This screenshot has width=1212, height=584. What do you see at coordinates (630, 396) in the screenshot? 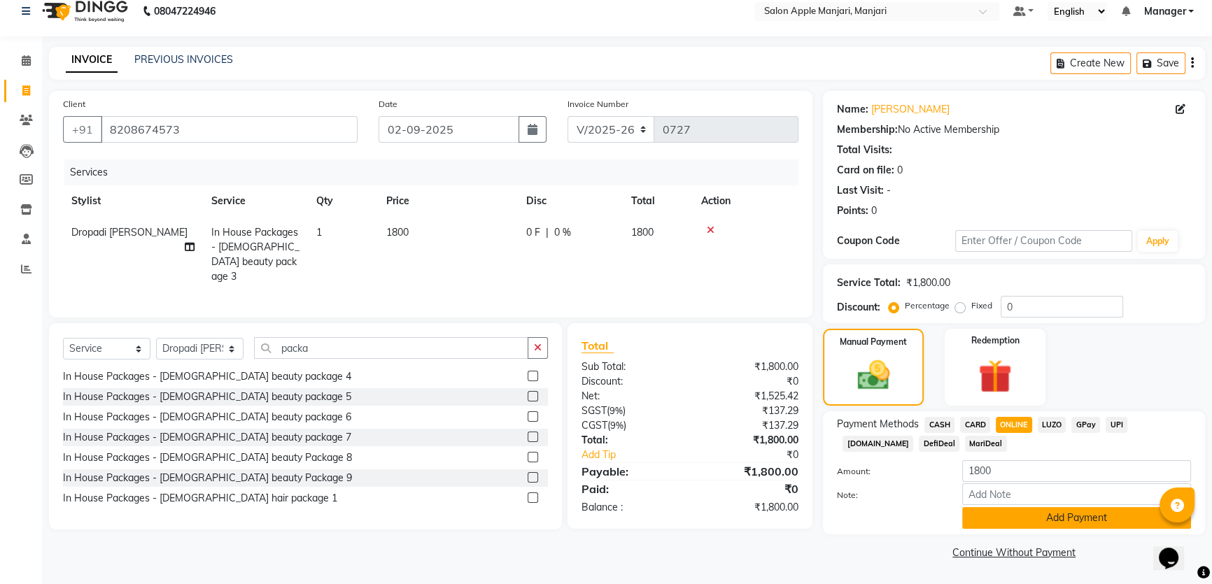
I see `div: Net:` at bounding box center [630, 396].